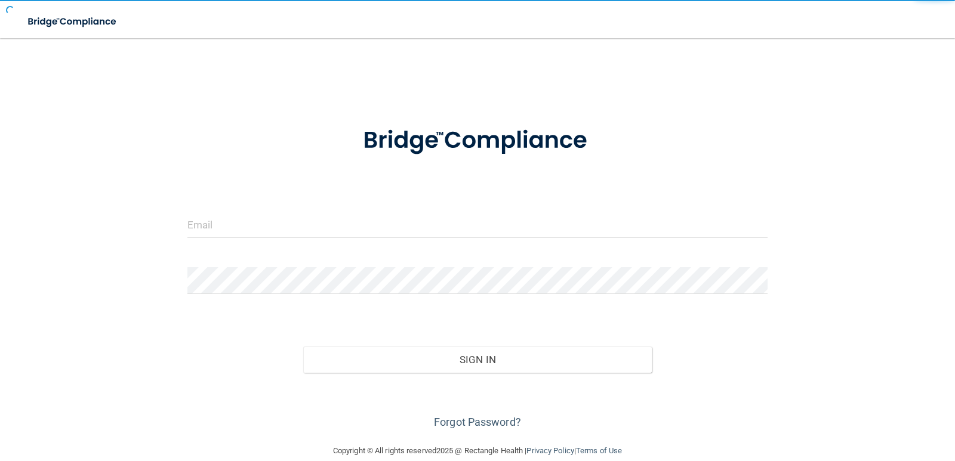 The width and height of the screenshot is (955, 461). Describe the element at coordinates (599, 451) in the screenshot. I see `a: Terms of Use` at that location.